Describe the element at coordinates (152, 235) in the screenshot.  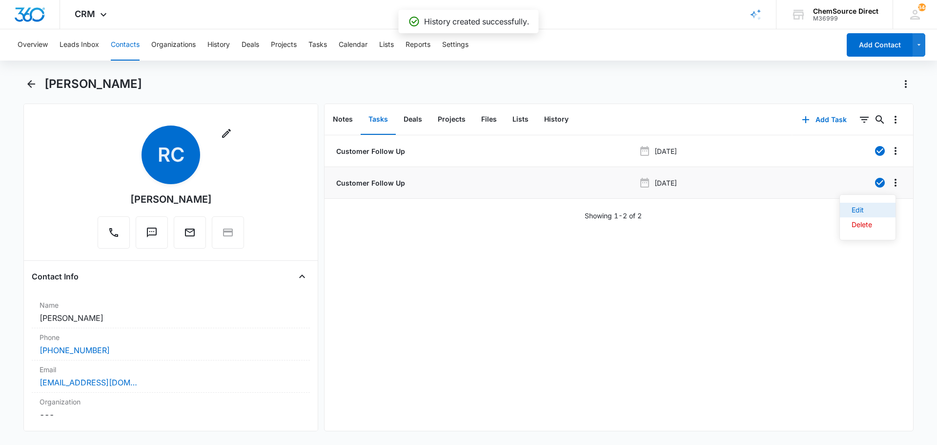
I see `a: Text` at that location.